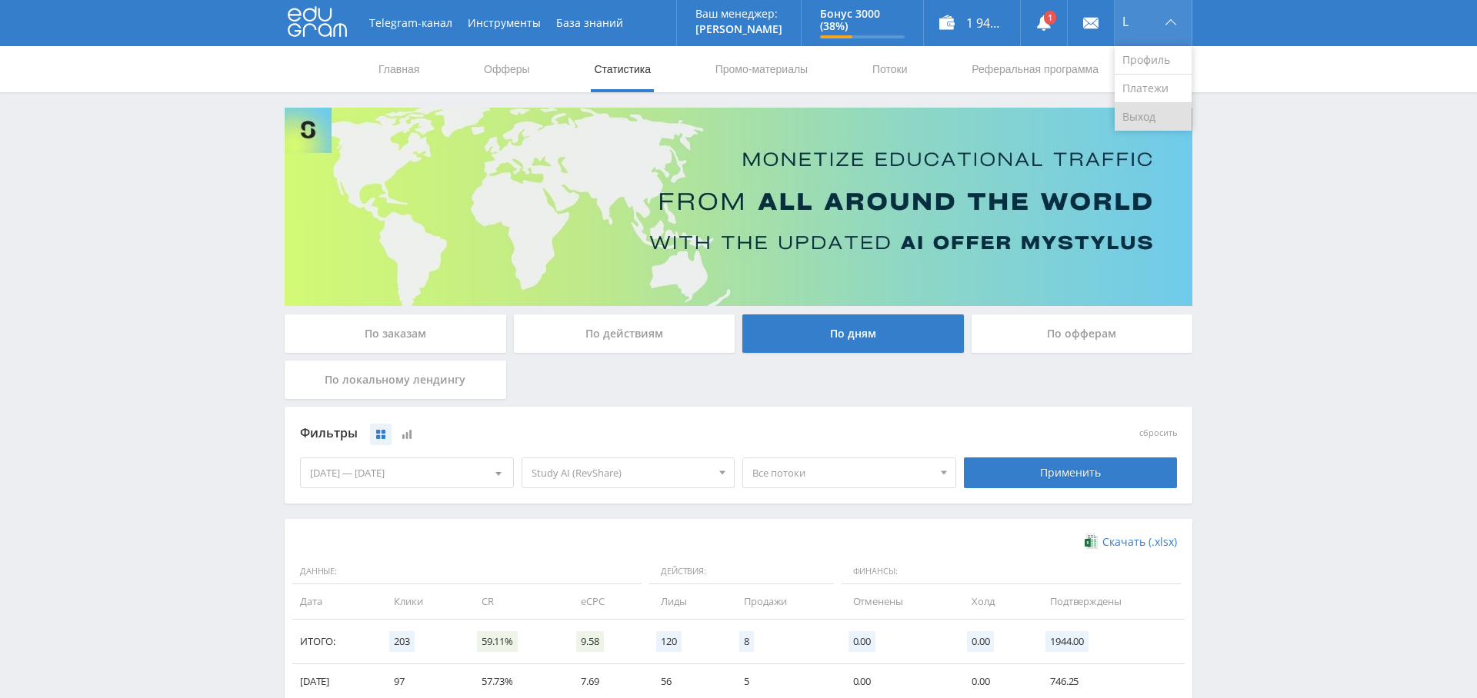 Image resolution: width=1477 pixels, height=698 pixels. I want to click on td: Отменены, so click(897, 602).